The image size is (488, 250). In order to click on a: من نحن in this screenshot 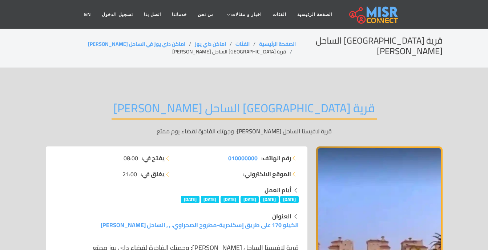, I will do `click(206, 15)`.